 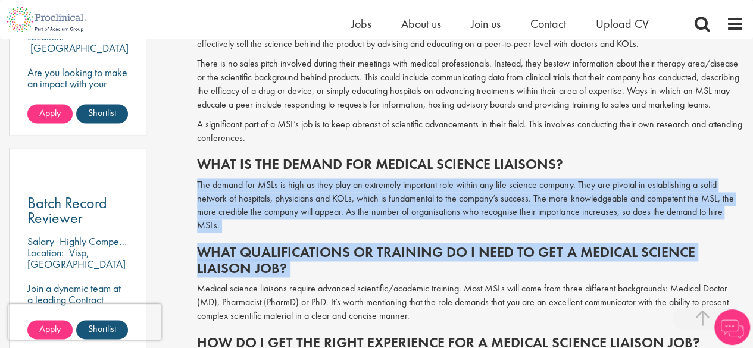 What do you see at coordinates (470, 260) in the screenshot?
I see `h2: What qualifications or training do I need to get a medical science liaison job?` at bounding box center [470, 260].